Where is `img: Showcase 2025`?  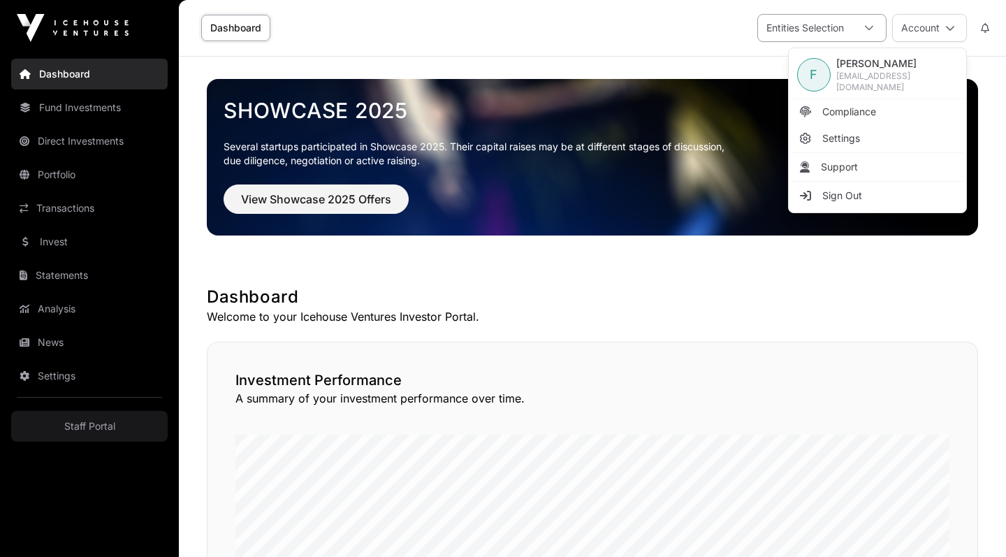 img: Showcase 2025 is located at coordinates (593, 157).